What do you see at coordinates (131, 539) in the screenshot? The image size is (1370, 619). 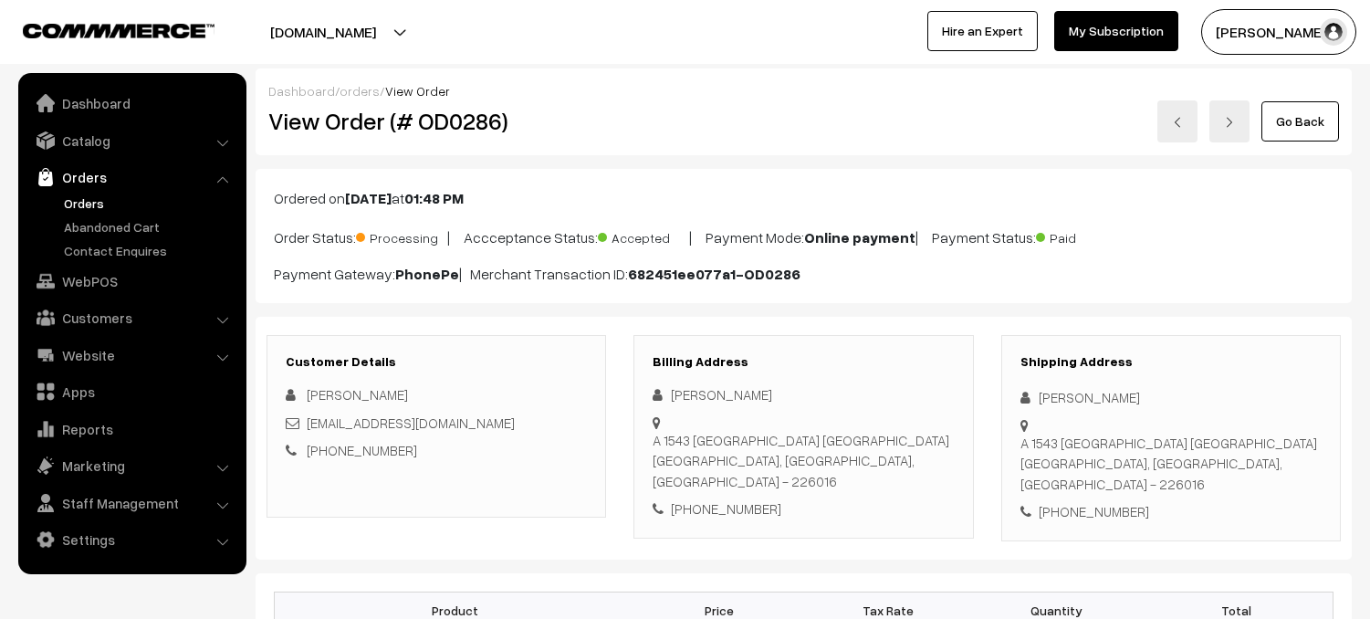 I see `a: Settings` at bounding box center [131, 539].